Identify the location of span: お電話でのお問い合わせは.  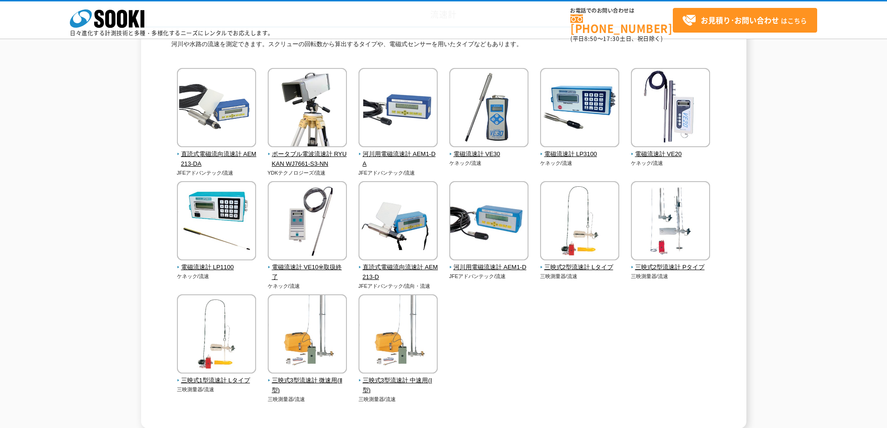
(621, 11).